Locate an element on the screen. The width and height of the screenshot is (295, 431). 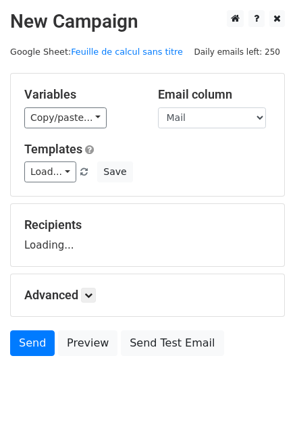
a: Templates is located at coordinates (53, 148).